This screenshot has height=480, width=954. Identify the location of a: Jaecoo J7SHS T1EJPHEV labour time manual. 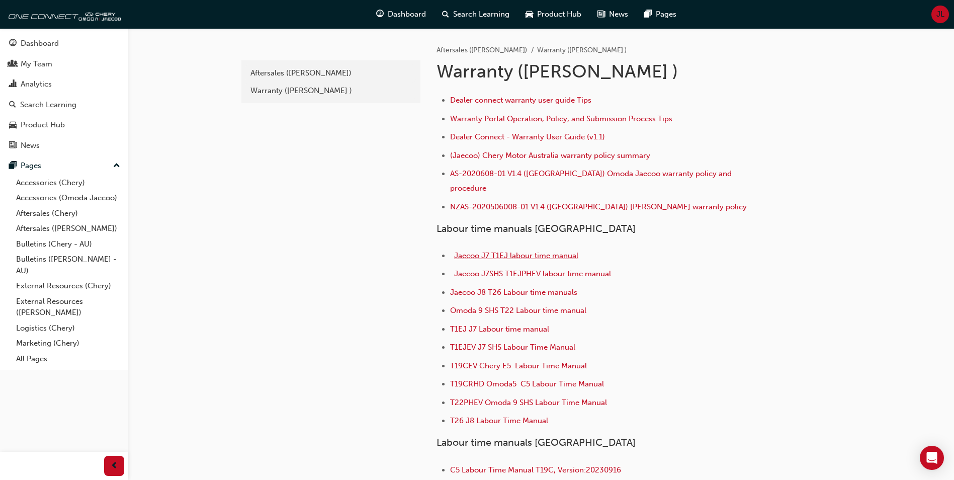
(532, 274).